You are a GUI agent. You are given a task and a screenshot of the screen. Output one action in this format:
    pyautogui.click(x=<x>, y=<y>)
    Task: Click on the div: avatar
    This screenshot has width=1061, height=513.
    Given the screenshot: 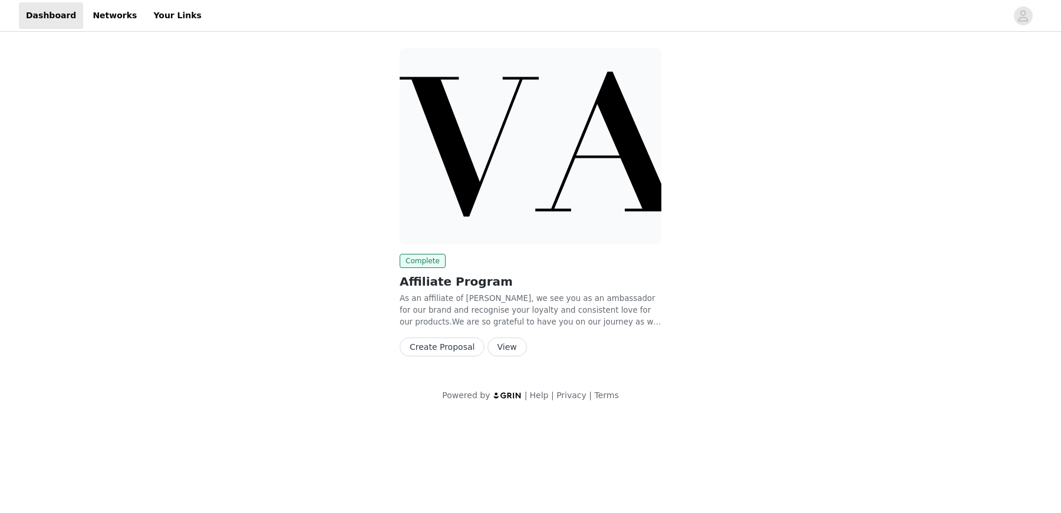 What is the action you would take?
    pyautogui.click(x=1022, y=16)
    